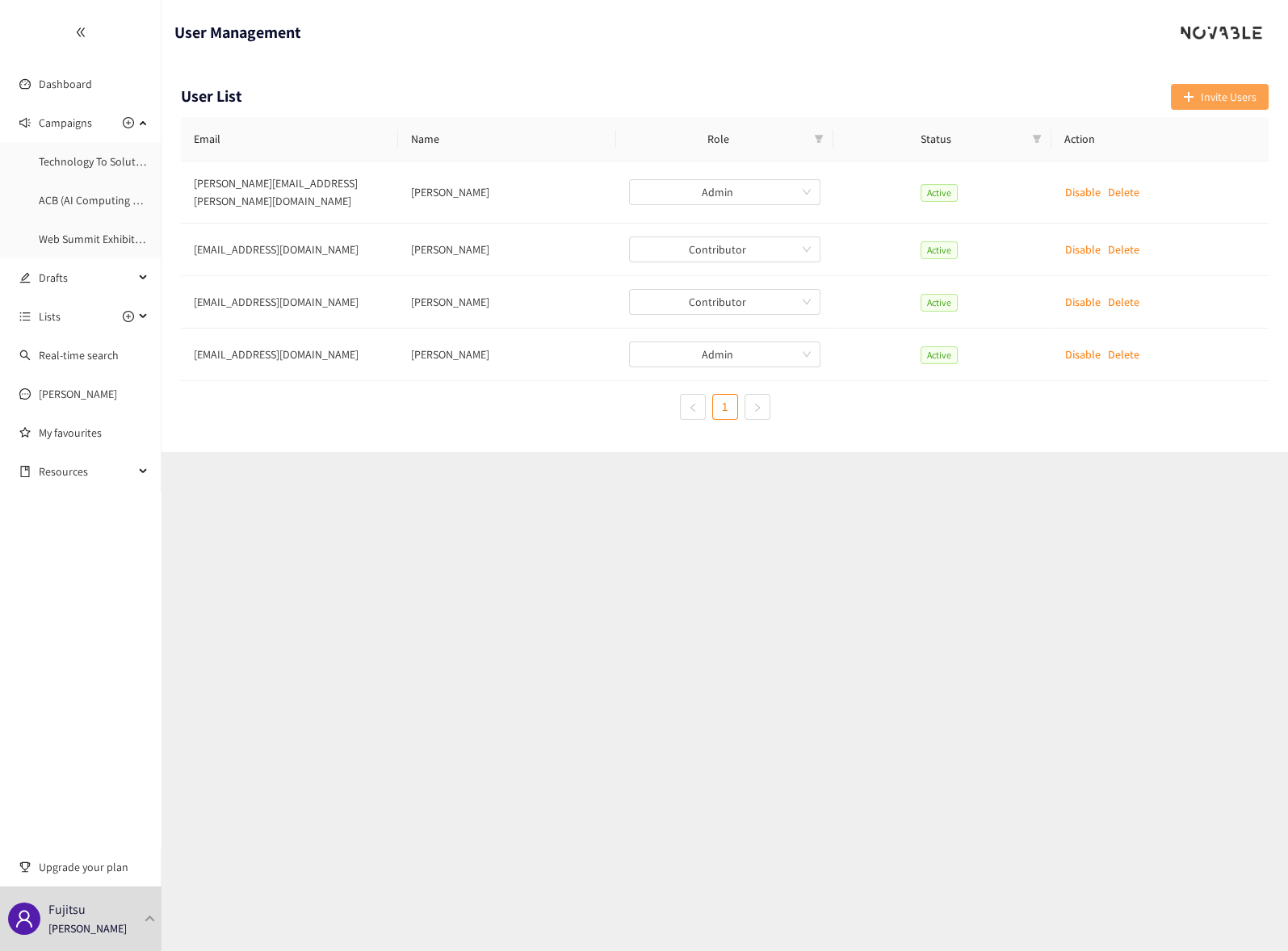 The height and width of the screenshot is (951, 1288). Describe the element at coordinates (25, 317) in the screenshot. I see `span: unordered-list` at that location.